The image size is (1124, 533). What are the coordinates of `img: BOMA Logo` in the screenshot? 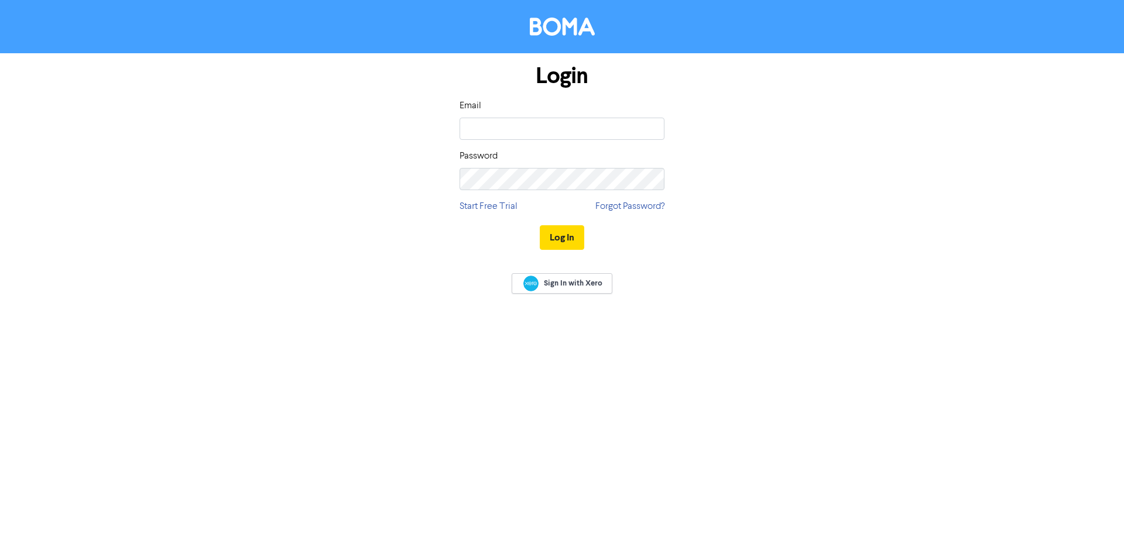 It's located at (562, 26).